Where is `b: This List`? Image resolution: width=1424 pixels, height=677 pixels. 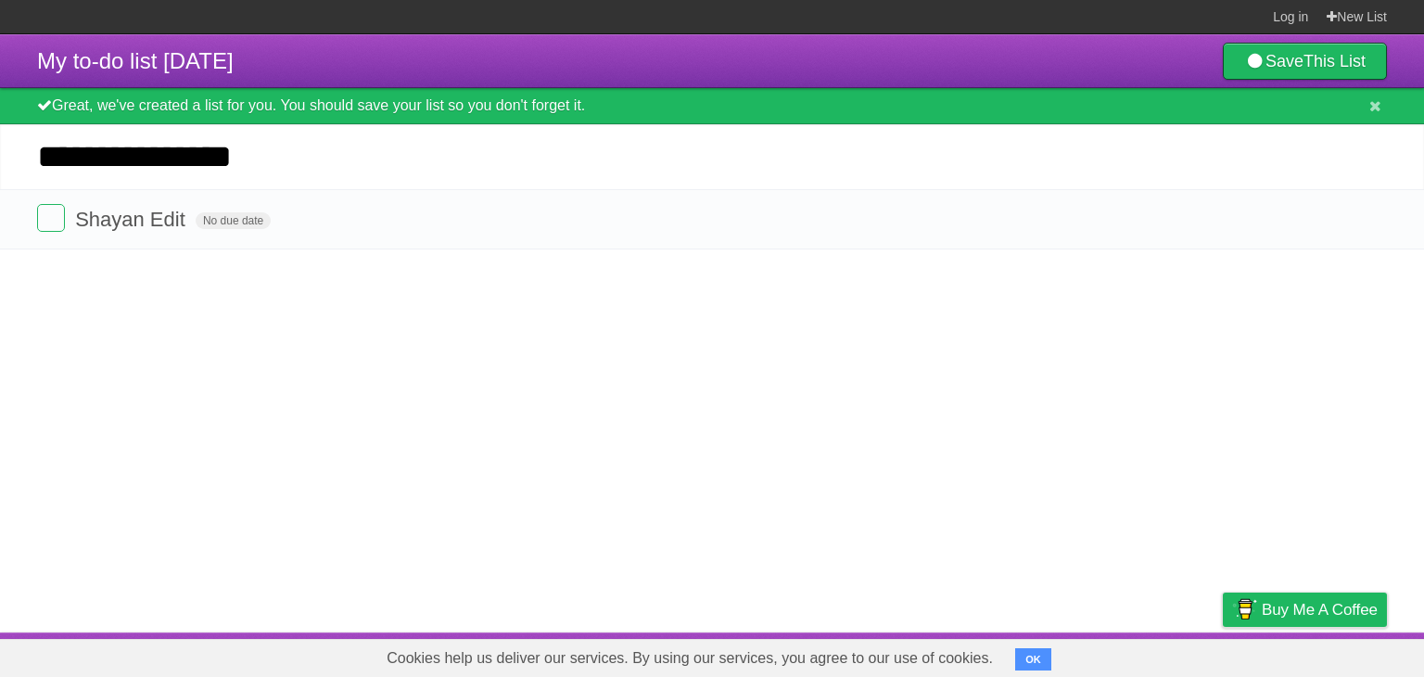
b: This List is located at coordinates (1334, 61).